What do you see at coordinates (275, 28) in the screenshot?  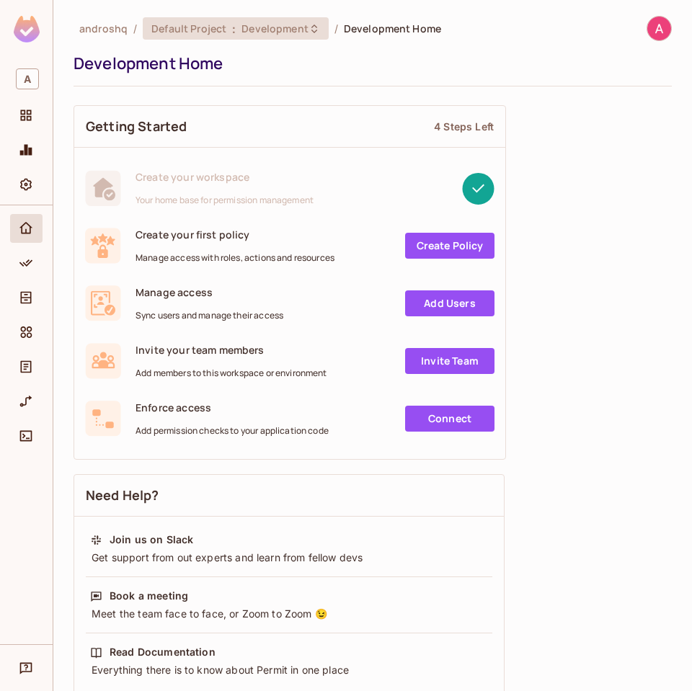 I see `span: Development` at bounding box center [275, 28].